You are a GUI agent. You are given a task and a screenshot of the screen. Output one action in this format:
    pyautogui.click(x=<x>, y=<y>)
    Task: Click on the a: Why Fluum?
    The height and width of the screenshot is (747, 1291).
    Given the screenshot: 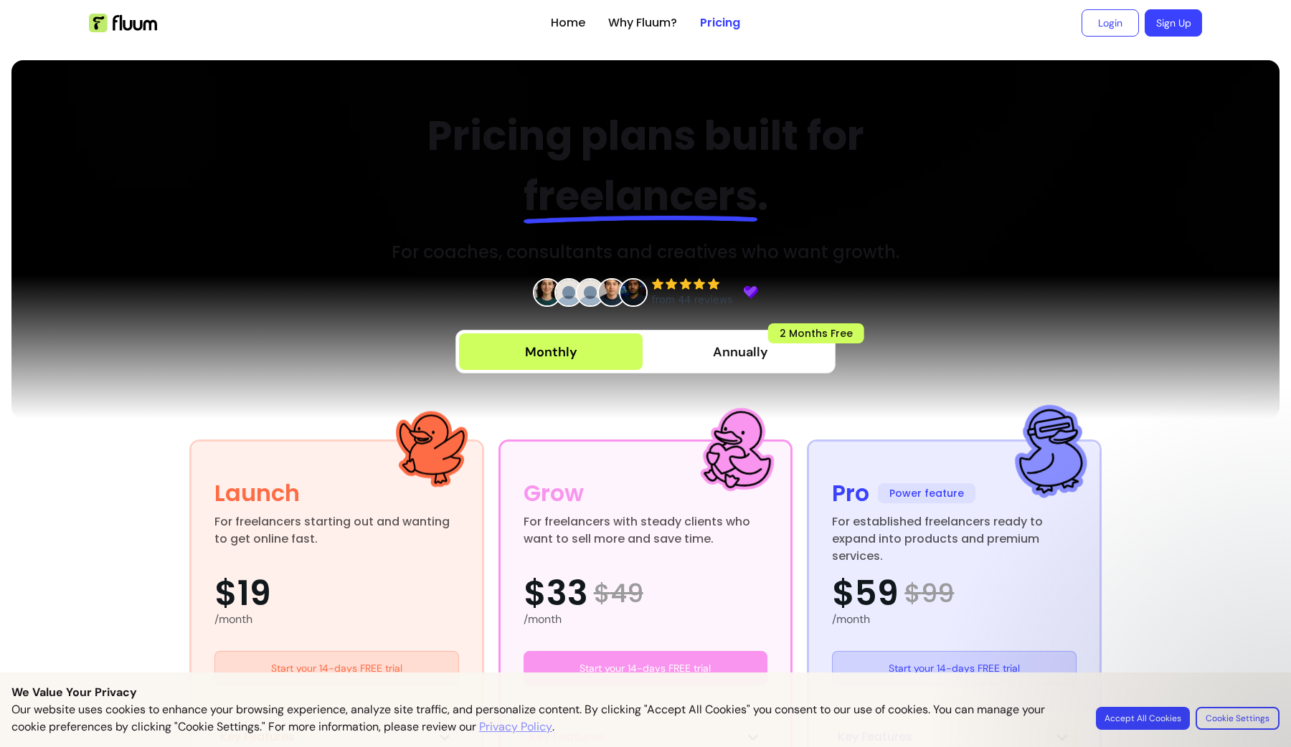 What is the action you would take?
    pyautogui.click(x=643, y=23)
    